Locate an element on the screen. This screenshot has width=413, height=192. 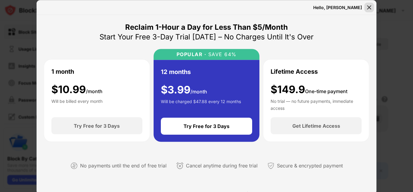
div: $ 10.99 is located at coordinates (77, 89).